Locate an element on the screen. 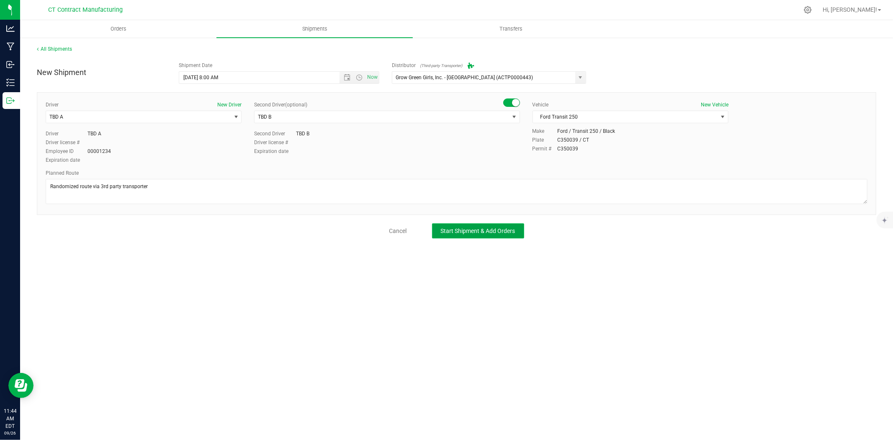  inline-svg: Inbound is located at coordinates (10, 65).